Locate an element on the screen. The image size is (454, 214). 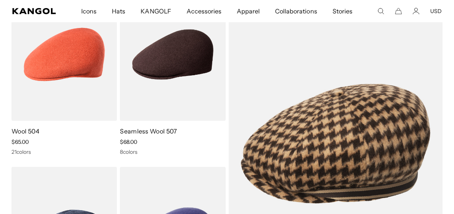
a: Wool 504 is located at coordinates (26, 131).